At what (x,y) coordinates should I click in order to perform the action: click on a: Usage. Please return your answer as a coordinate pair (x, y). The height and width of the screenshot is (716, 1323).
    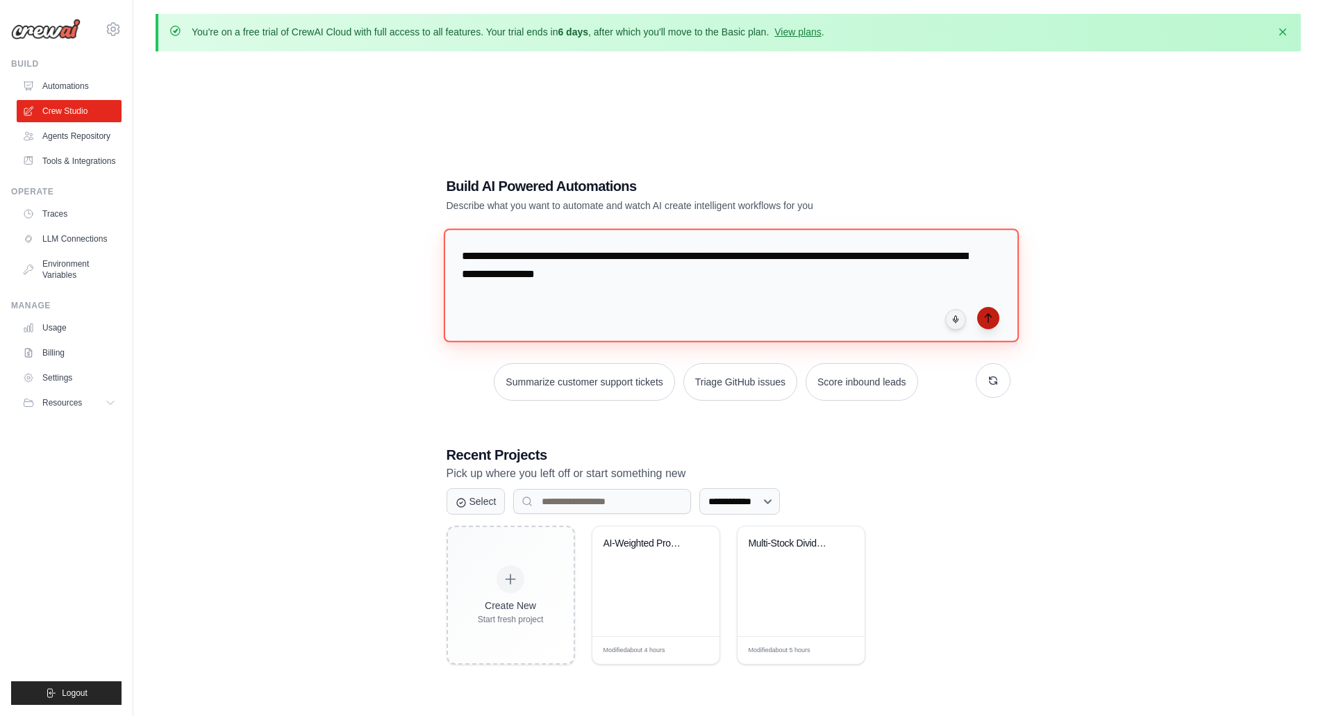
    Looking at the image, I should click on (69, 328).